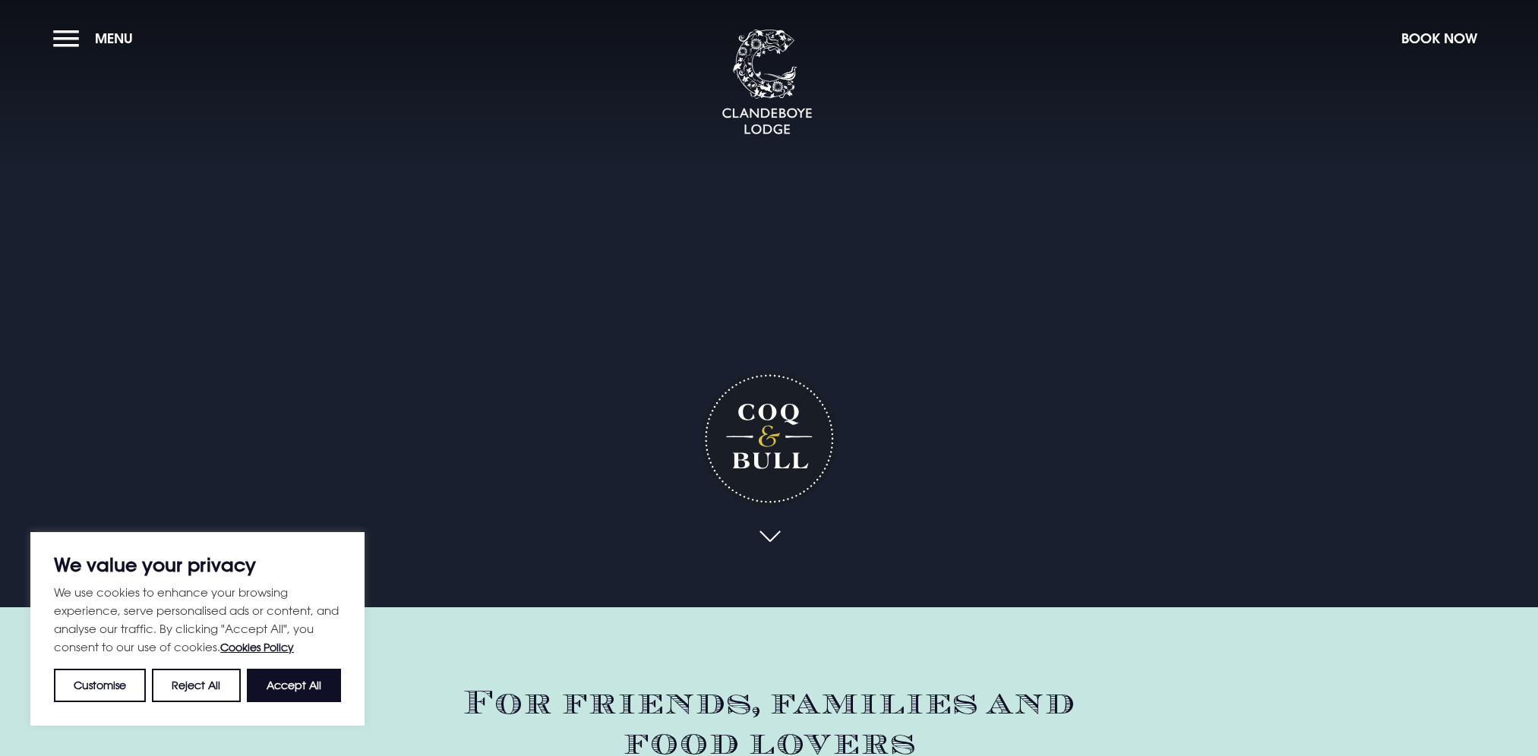  I want to click on span: Menu, so click(114, 38).